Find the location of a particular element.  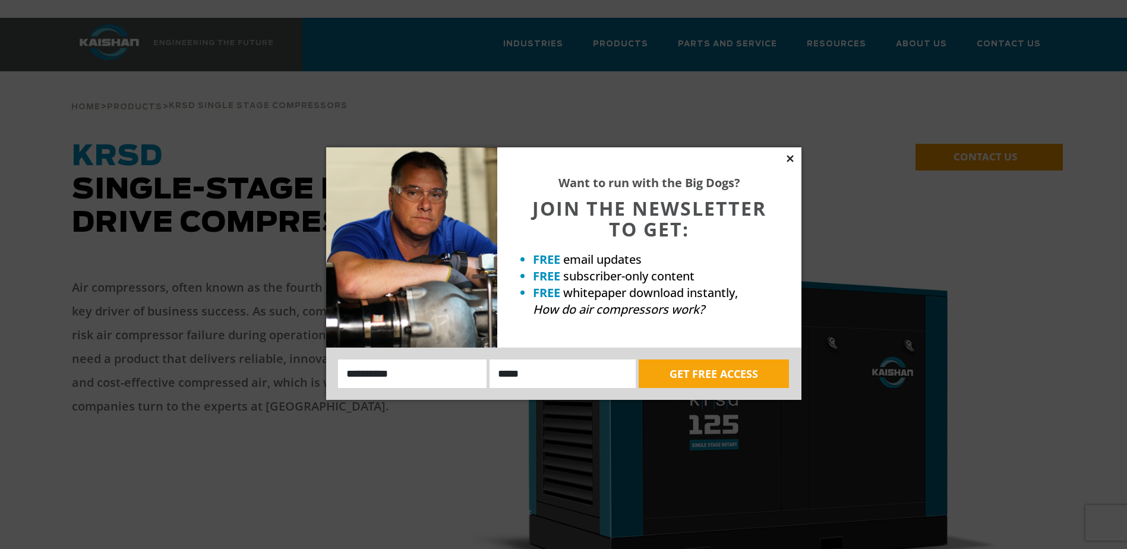

span: subscriber-only content is located at coordinates (628, 276).